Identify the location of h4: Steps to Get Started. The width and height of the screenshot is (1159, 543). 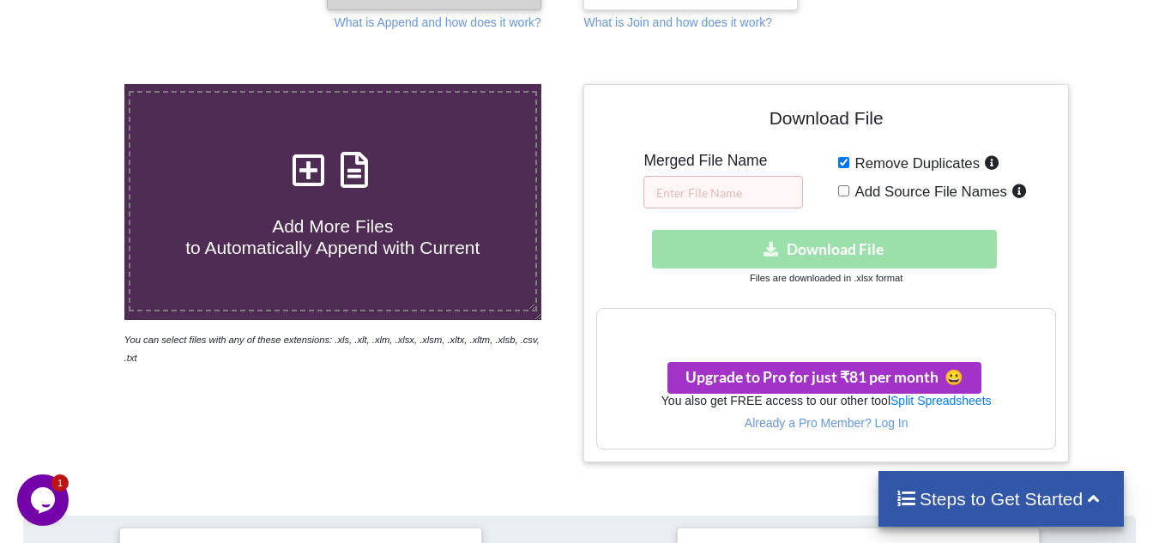
(1001, 498).